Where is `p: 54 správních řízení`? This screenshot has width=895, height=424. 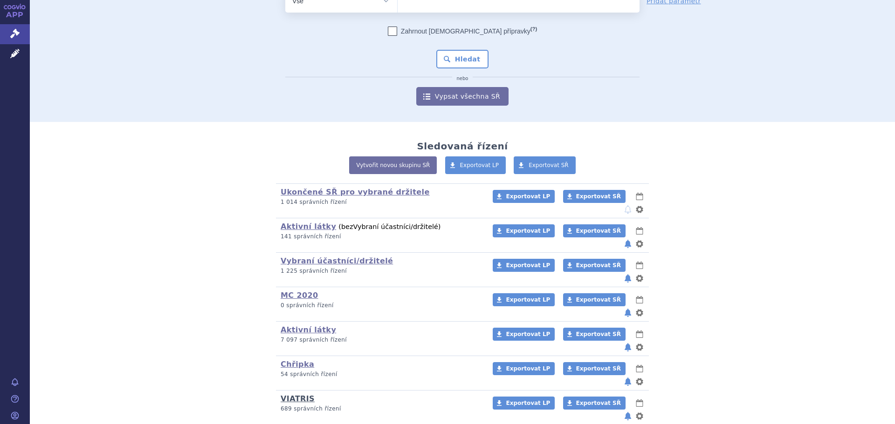 p: 54 správních řízení is located at coordinates (380, 375).